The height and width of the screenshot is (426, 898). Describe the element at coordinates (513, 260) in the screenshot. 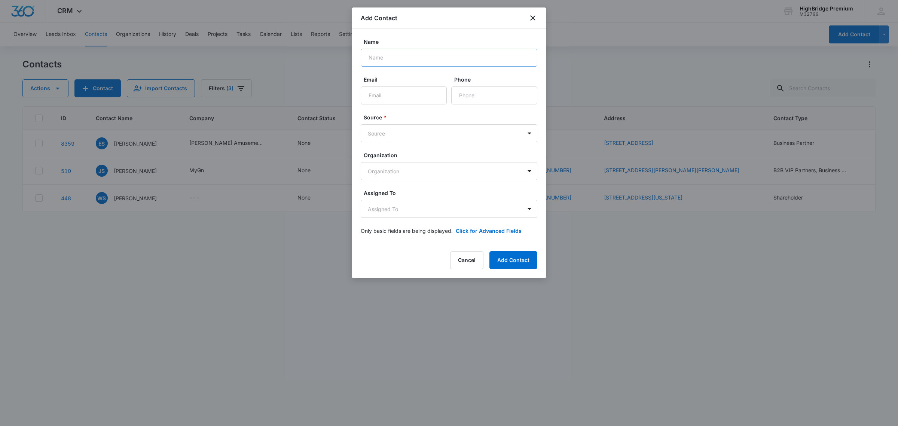

I see `button: Add Contact` at that location.